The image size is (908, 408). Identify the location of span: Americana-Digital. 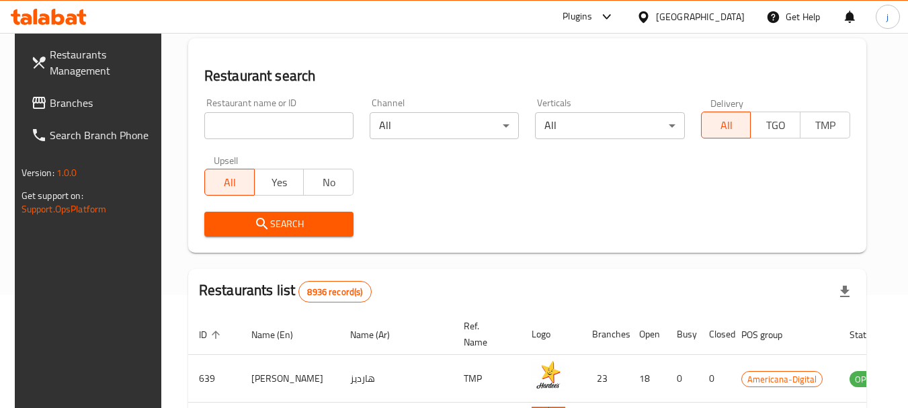
(782, 379).